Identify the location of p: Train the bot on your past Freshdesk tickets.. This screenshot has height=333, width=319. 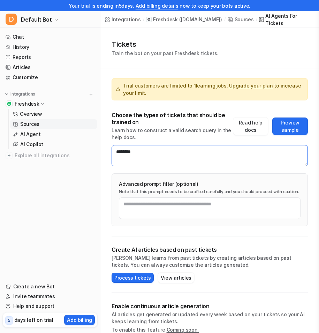
(165, 53).